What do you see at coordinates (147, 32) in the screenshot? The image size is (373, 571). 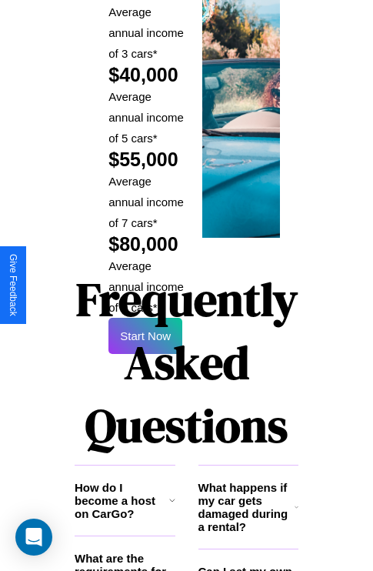 I see `p: Average annual income of 3 cars*` at bounding box center [147, 32].